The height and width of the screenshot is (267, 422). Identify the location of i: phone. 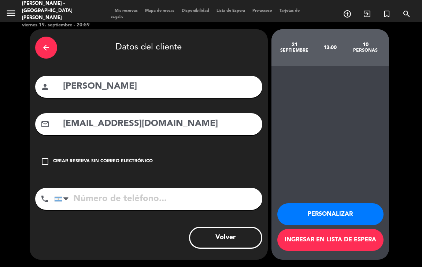
(45, 199).